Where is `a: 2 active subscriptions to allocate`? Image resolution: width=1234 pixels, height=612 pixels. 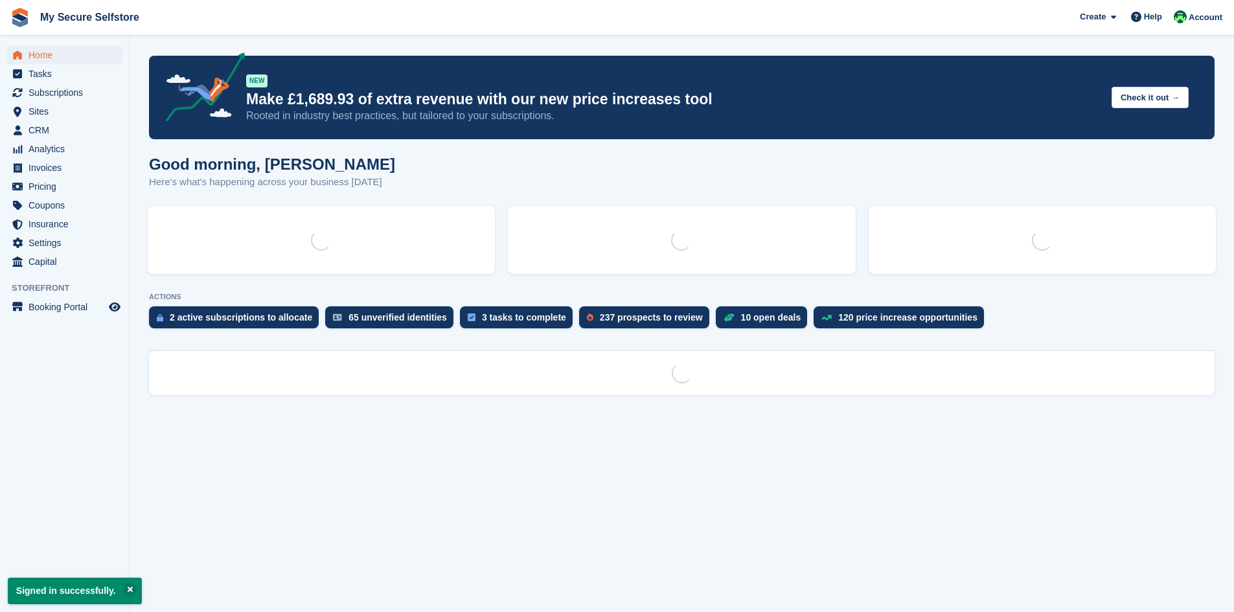
a: 2 active subscriptions to allocate is located at coordinates (237, 321).